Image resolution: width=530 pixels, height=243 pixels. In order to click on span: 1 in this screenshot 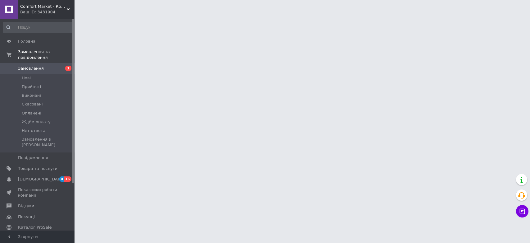, I will do `click(68, 68)`.